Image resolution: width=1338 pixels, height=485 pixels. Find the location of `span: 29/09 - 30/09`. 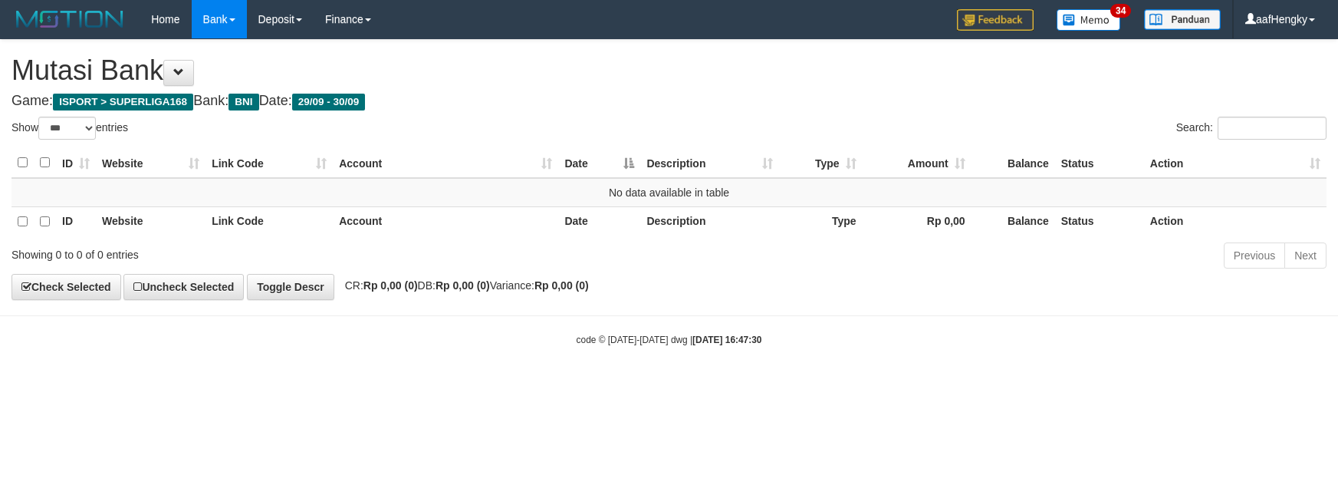

span: 29/09 - 30/09 is located at coordinates (329, 102).